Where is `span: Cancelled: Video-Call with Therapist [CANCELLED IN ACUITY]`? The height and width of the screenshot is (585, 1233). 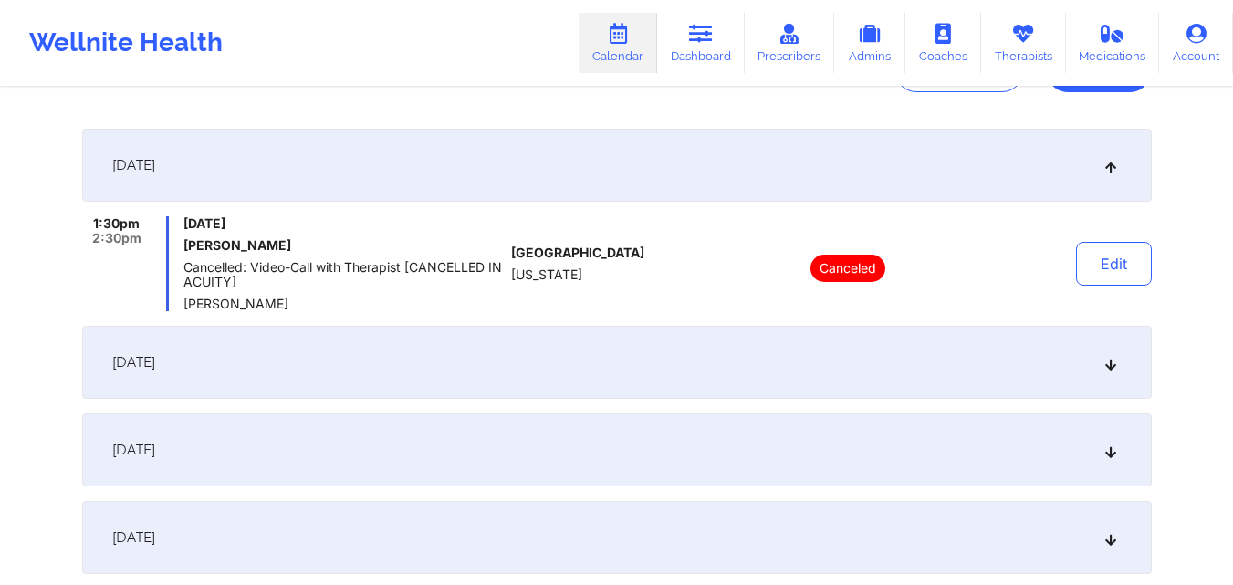 span: Cancelled: Video-Call with Therapist [CANCELLED IN ACUITY] is located at coordinates (343, 275).